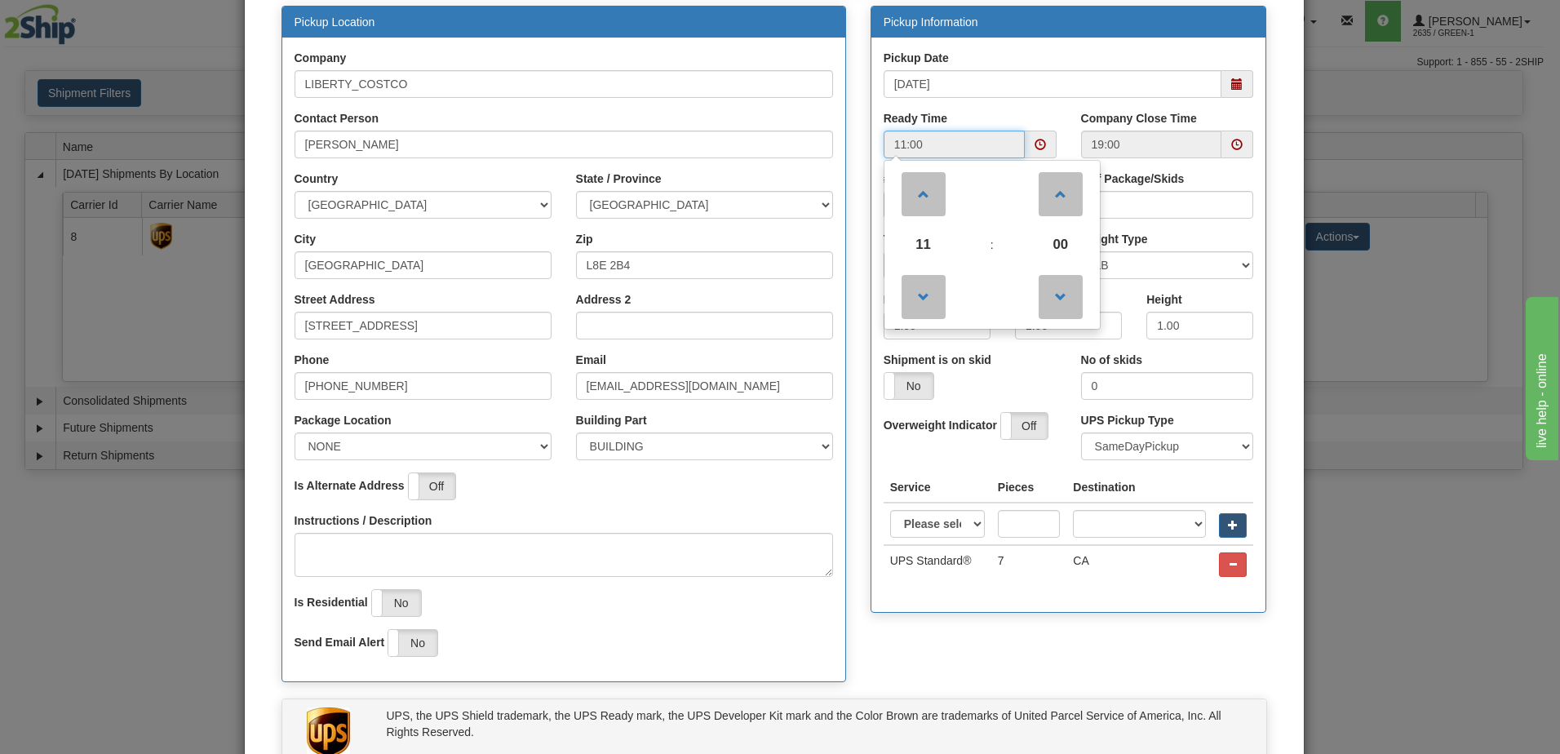 This screenshot has width=1560, height=754. What do you see at coordinates (82, 20) in the screenshot?
I see `div: live help - online` at bounding box center [82, 20].